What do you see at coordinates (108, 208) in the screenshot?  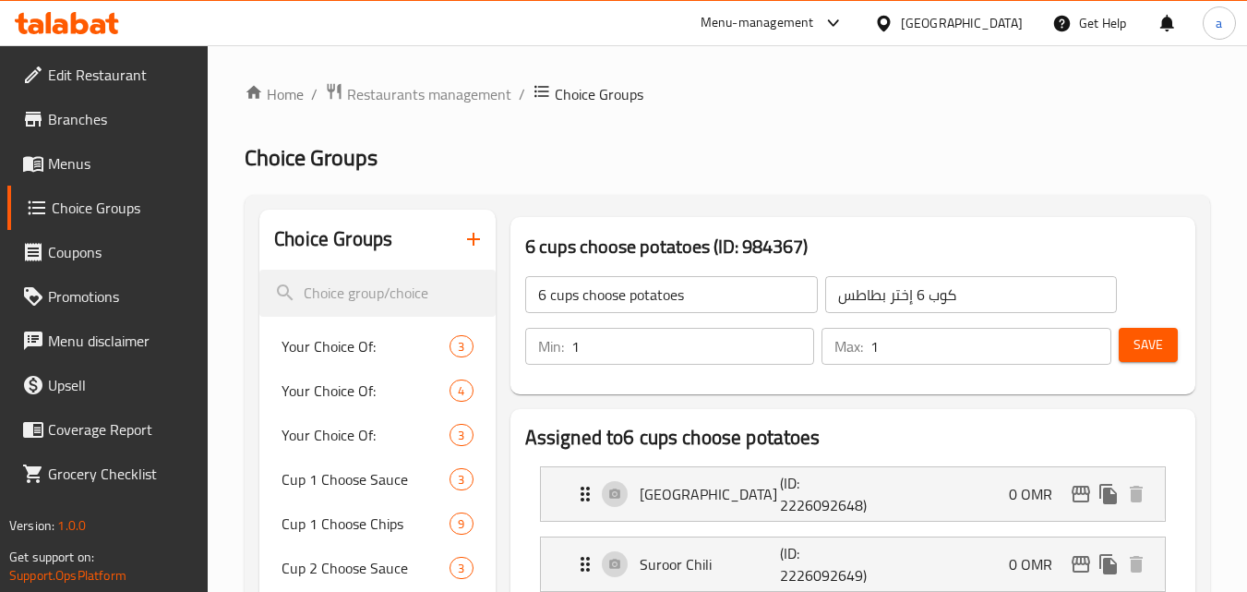 I see `a: Choice Groups` at bounding box center [108, 208].